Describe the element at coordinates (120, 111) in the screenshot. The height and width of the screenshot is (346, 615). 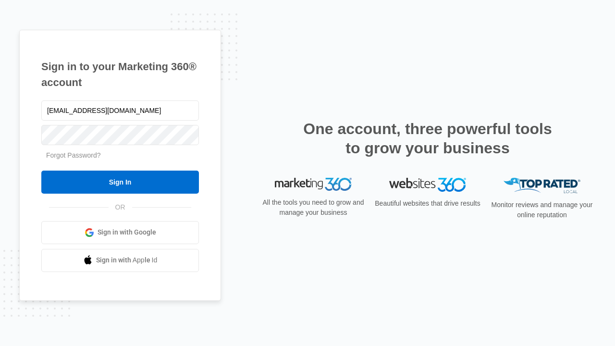
I see `input: Email` at that location.